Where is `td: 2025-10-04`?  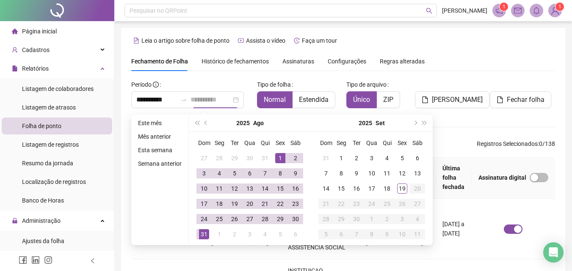
td: 2025-10-04 is located at coordinates (418, 219).